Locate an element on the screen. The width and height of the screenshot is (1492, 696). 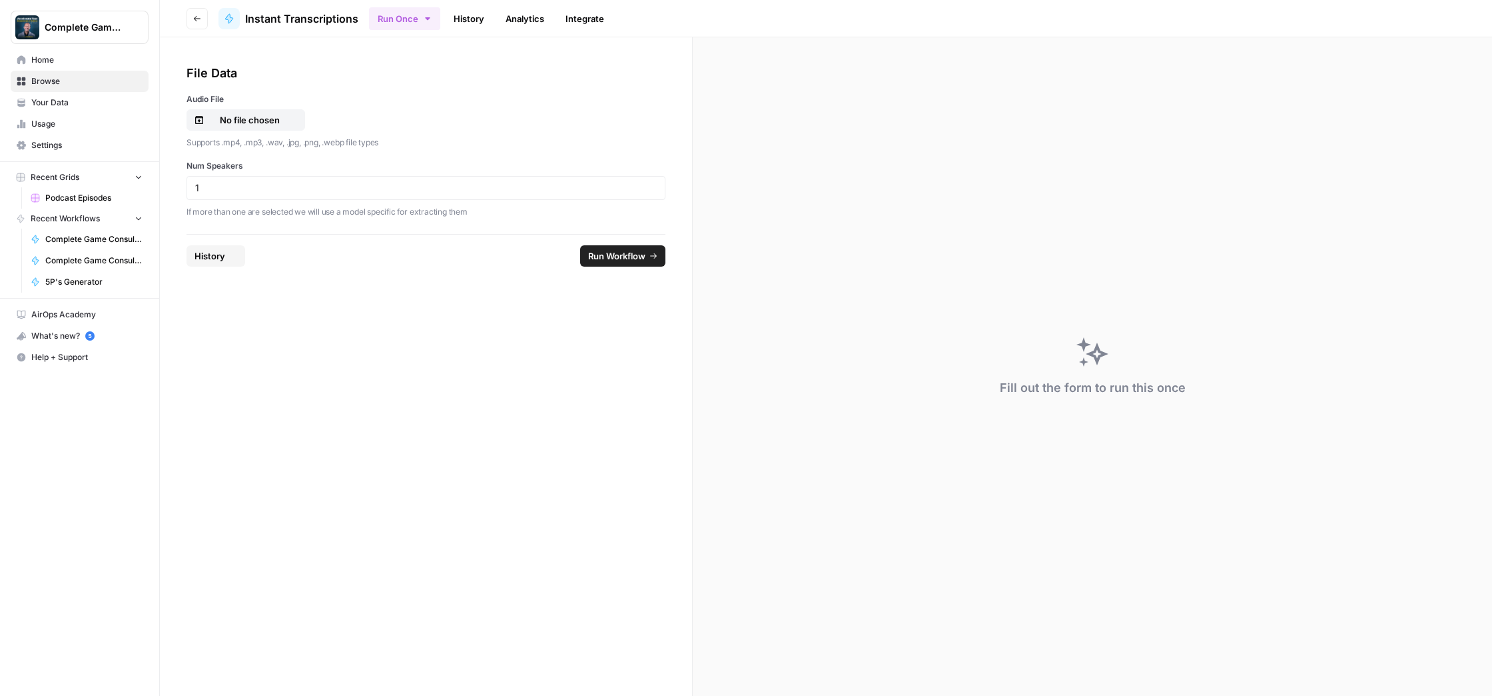
span: Podcast Episodes is located at coordinates (94, 198).